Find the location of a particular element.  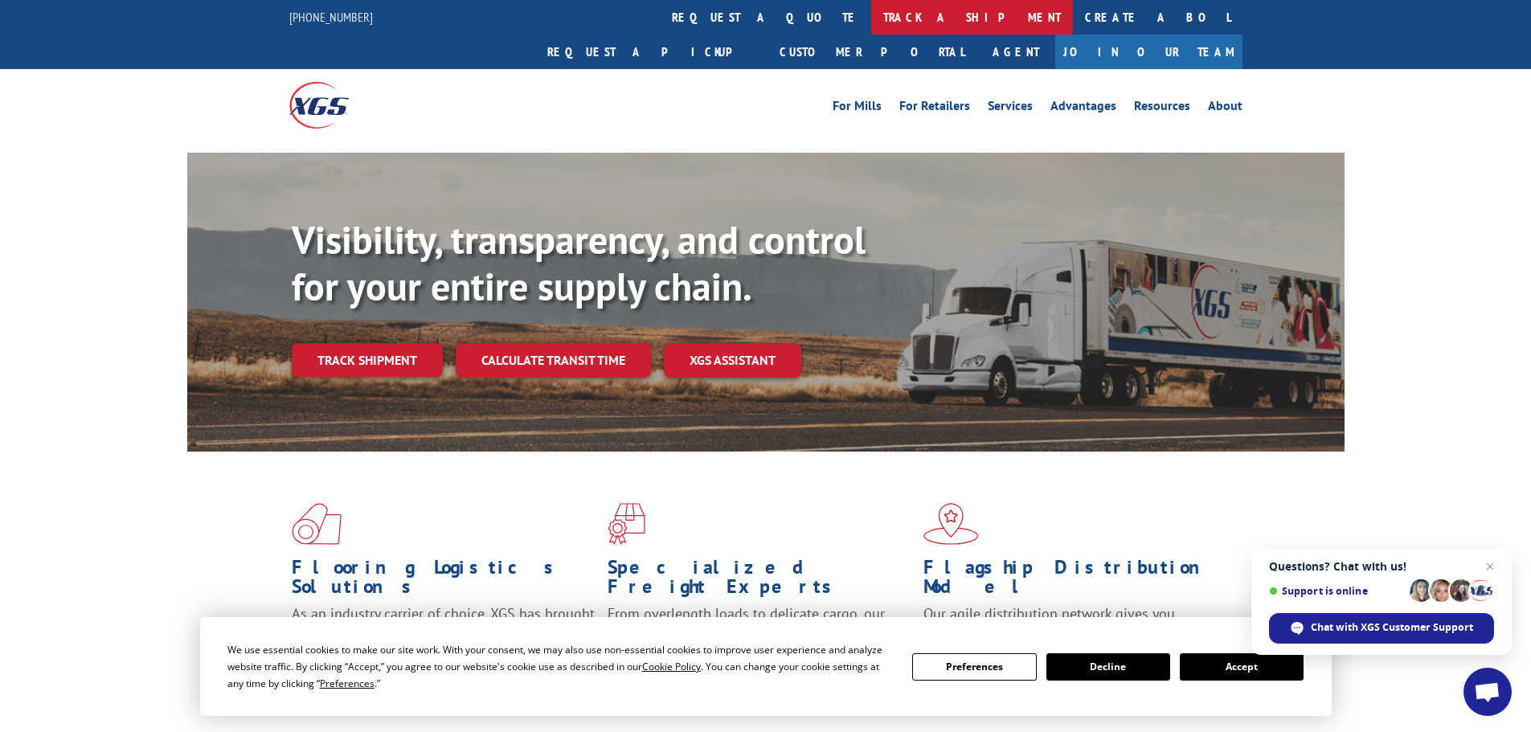

span: Preferences is located at coordinates (347, 683).